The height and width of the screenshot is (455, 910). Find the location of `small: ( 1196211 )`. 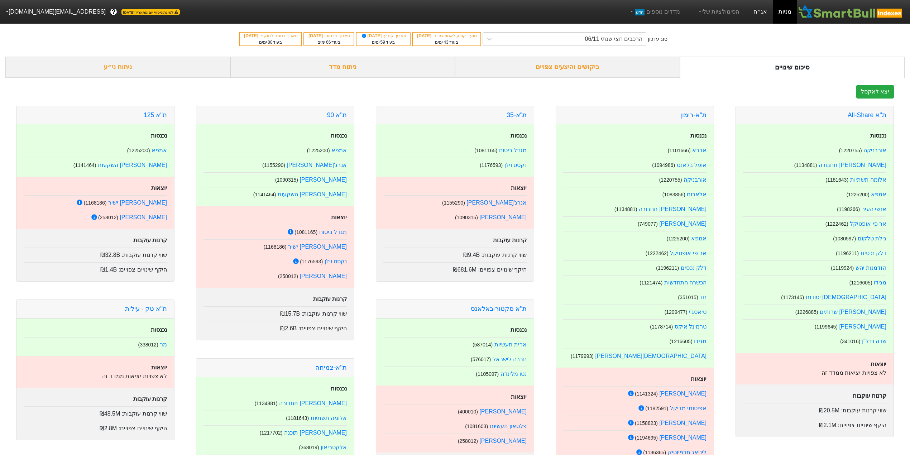

small: ( 1196211 ) is located at coordinates (667, 268).